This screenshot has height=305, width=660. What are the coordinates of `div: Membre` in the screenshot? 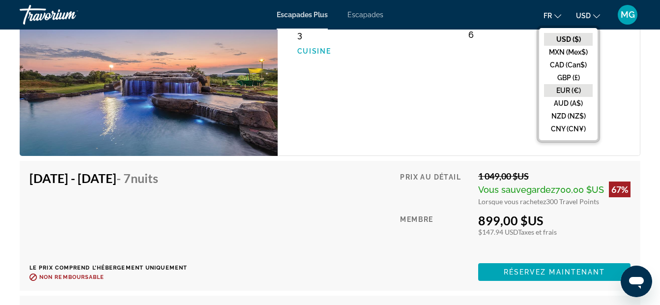 It's located at (435, 234).